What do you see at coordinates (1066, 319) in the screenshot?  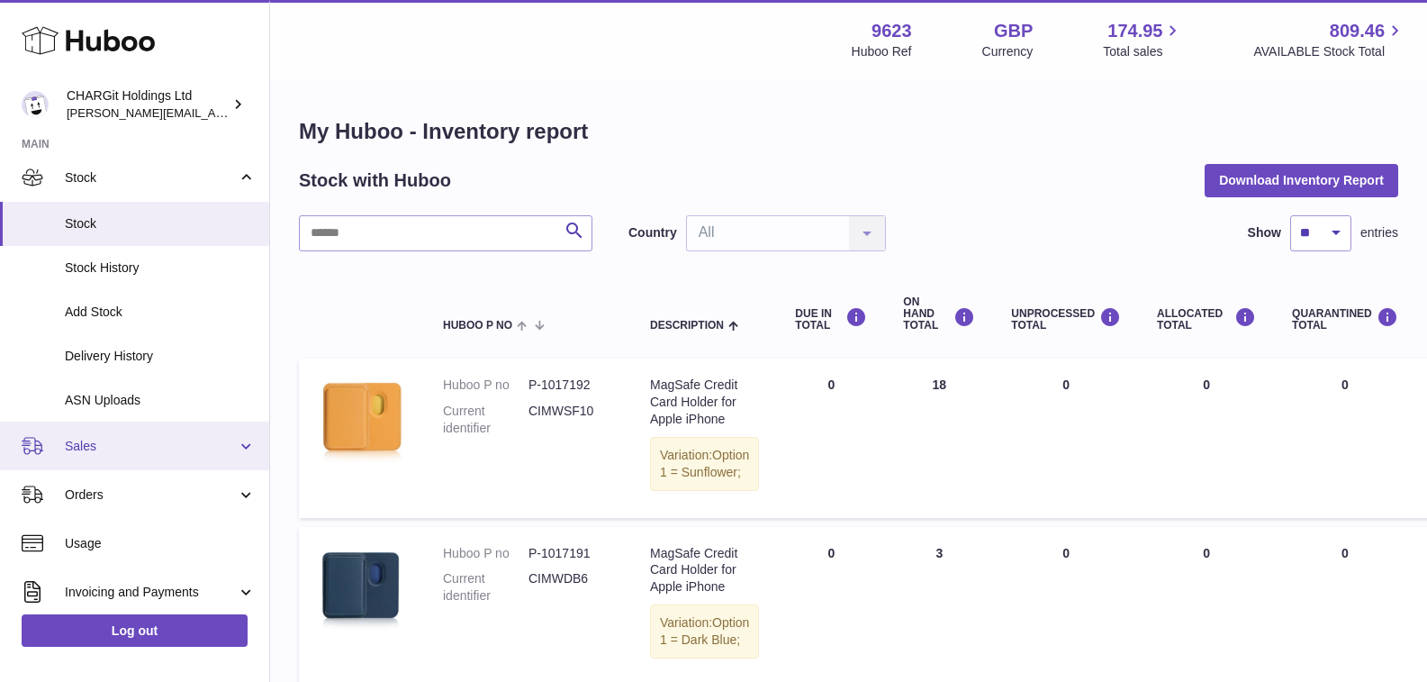 I see `div: UNPROCESSED Total` at bounding box center [1066, 319].